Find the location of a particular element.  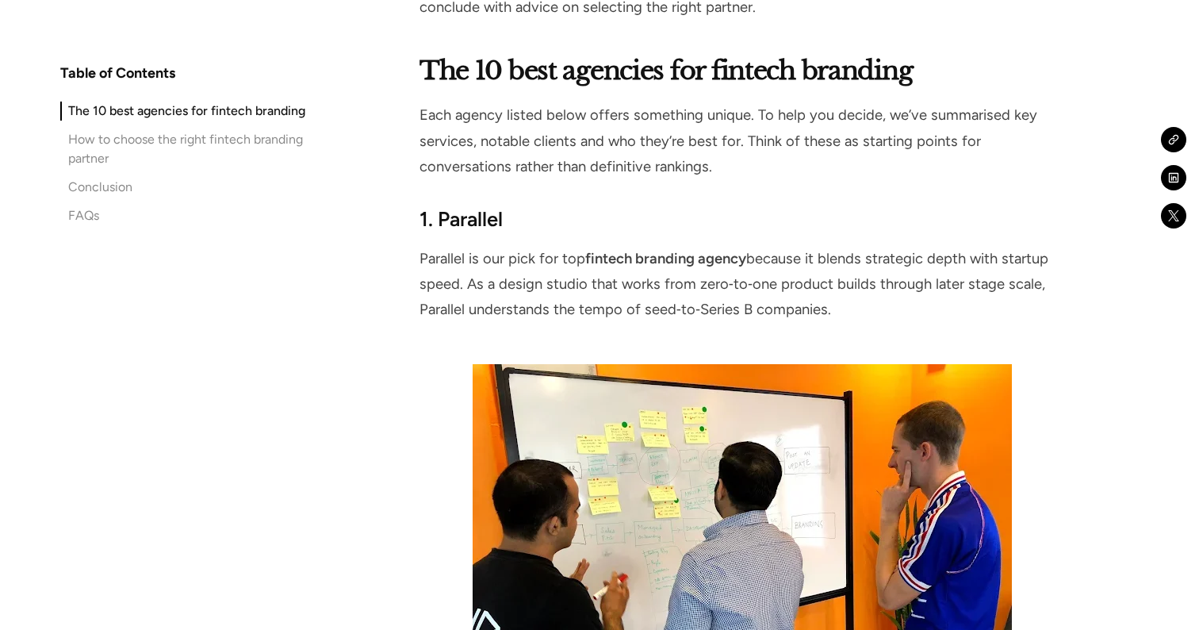

a: The 10 best agencies for fintech branding is located at coordinates (186, 111).